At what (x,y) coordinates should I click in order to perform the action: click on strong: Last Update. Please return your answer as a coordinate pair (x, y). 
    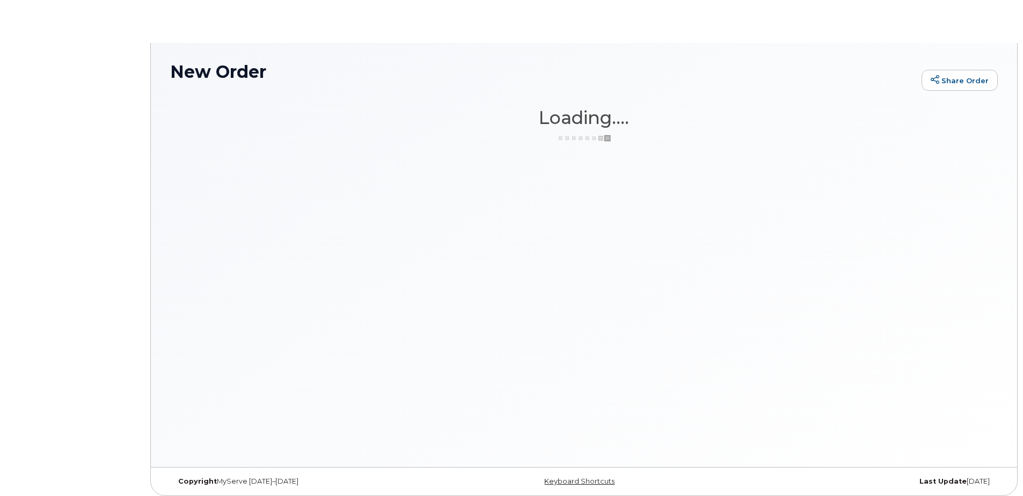
    Looking at the image, I should click on (943, 481).